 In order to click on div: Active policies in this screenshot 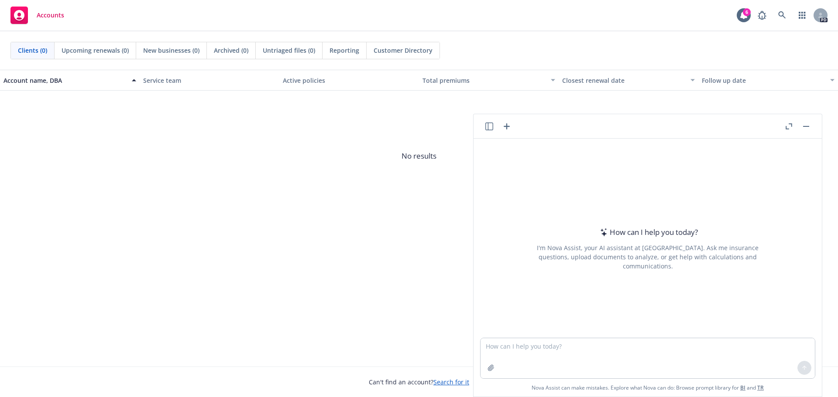, I will do `click(349, 80)`.